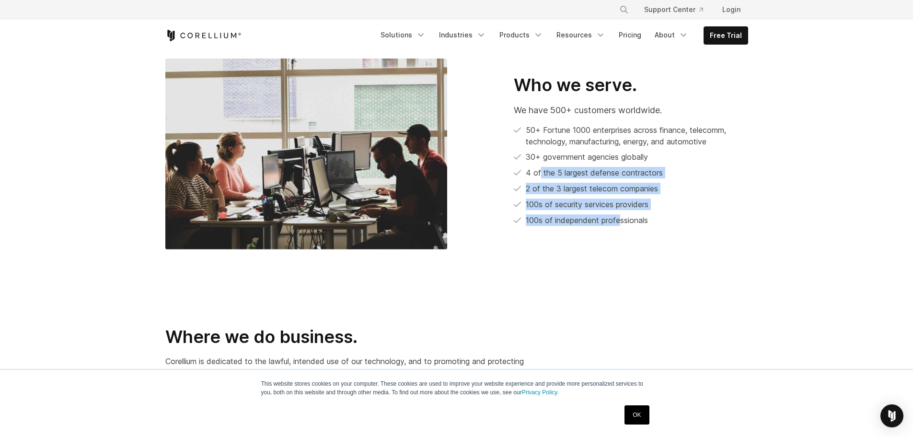 This screenshot has height=437, width=913. Describe the element at coordinates (631, 188) in the screenshot. I see `li: 2 of the 3 largest telecom companies` at that location.